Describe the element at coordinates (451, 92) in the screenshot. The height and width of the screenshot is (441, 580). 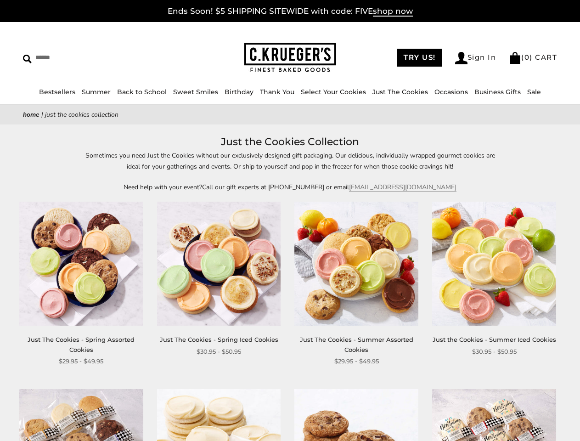
I see `a: Occasions` at that location.